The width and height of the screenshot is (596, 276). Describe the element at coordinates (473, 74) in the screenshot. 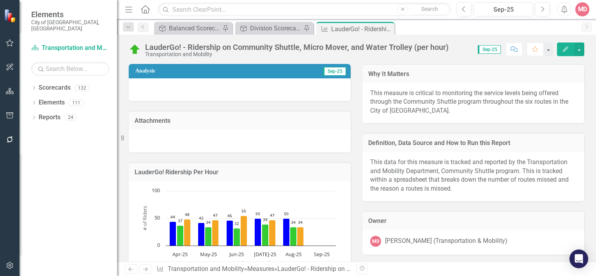

I see `h3: Why It Matters` at that location.